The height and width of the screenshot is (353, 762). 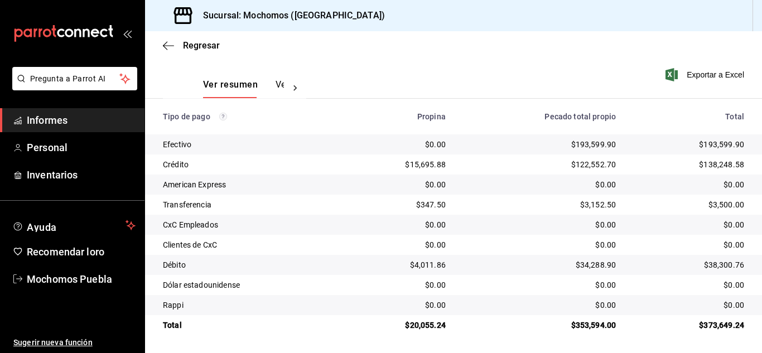 What do you see at coordinates (201, 285) in the screenshot?
I see `font: Dólar estadounidense` at bounding box center [201, 285].